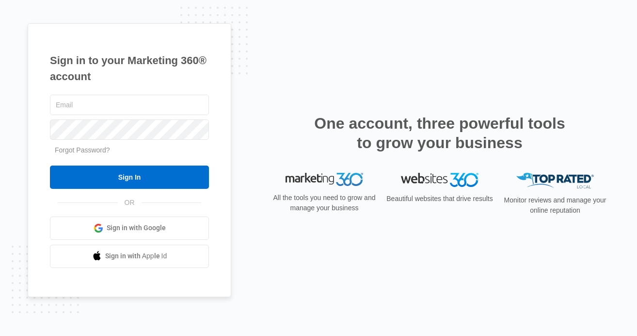  Describe the element at coordinates (440, 179) in the screenshot. I see `img: Websites 360` at that location.